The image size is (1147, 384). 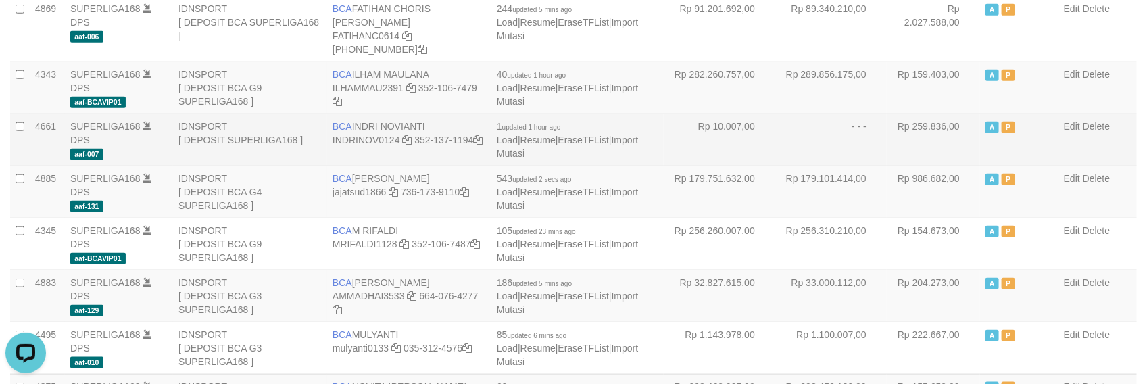 I want to click on a: Copy 3521067479 to clipboard, so click(x=337, y=101).